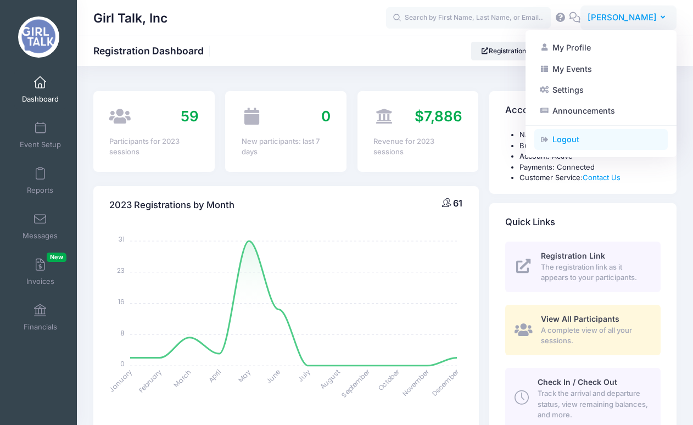 This screenshot has height=425, width=693. I want to click on span: Reports, so click(40, 190).